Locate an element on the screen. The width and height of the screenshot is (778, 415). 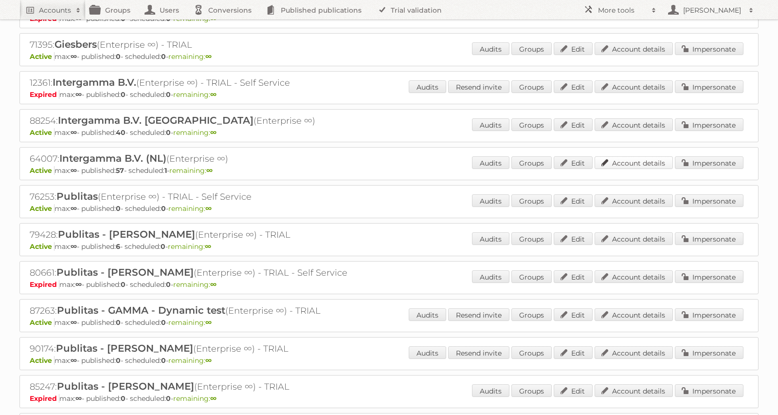
span: Giesbers is located at coordinates (75, 44).